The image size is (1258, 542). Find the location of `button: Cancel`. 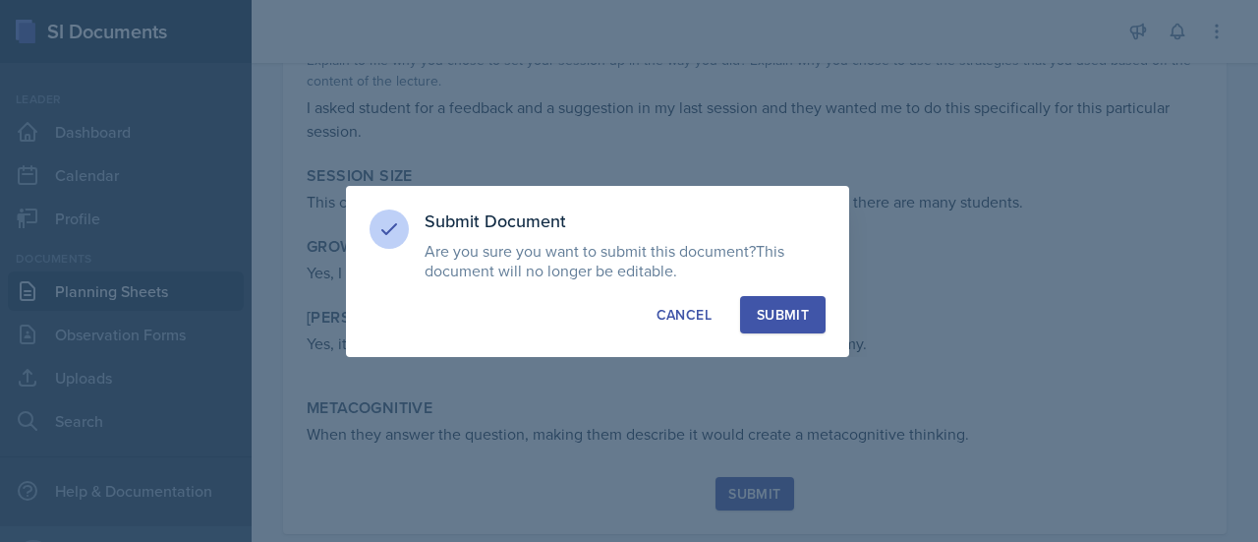

button: Cancel is located at coordinates (684, 315).